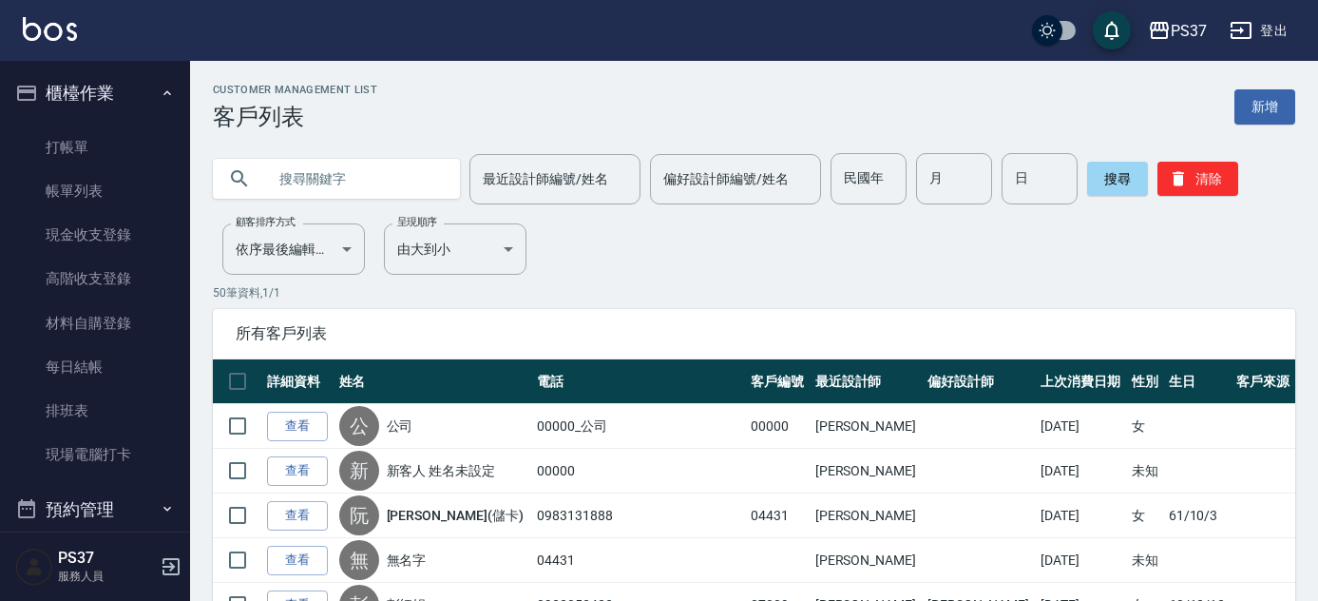 This screenshot has width=1318, height=601. What do you see at coordinates (359, 560) in the screenshot?
I see `div: 無` at bounding box center [359, 560].